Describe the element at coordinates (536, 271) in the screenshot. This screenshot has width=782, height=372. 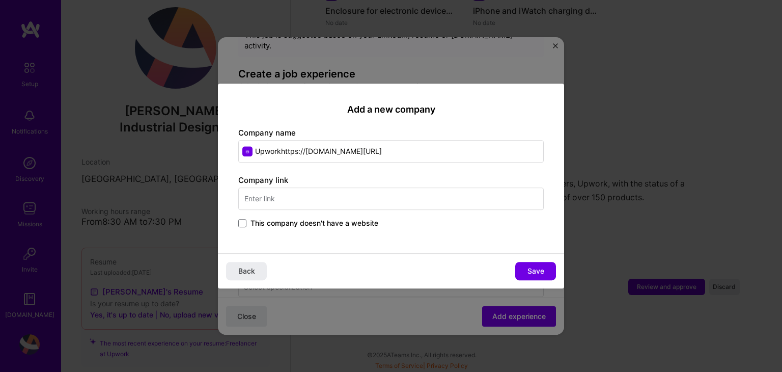
I see `button: Save` at that location.